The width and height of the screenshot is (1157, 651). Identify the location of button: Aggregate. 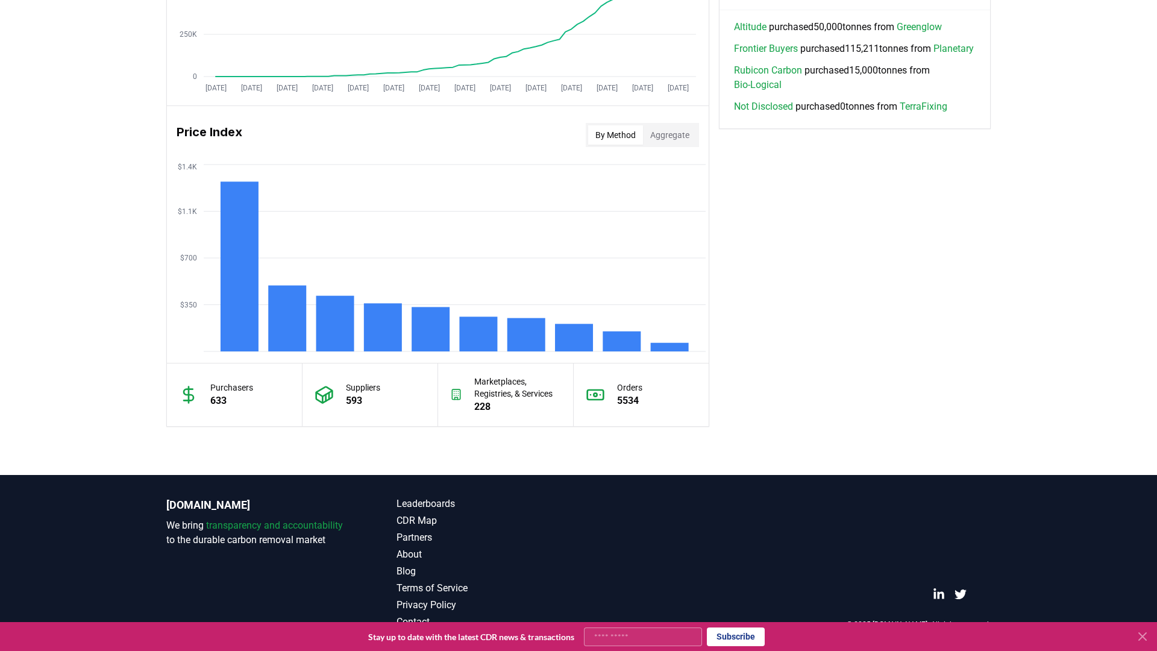
(670, 135).